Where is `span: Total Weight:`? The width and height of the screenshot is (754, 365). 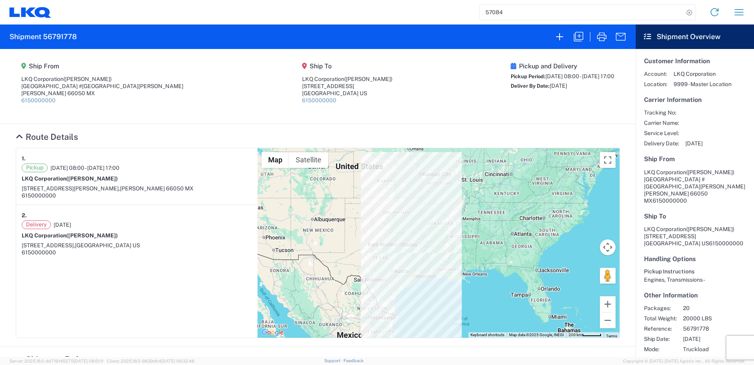 span: Total Weight: is located at coordinates (660, 318).